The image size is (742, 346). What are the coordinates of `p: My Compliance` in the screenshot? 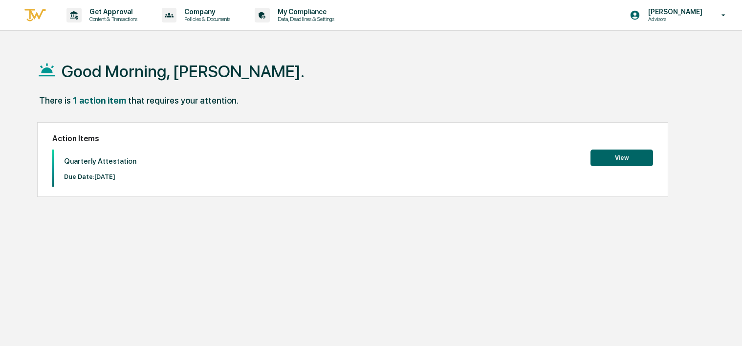 It's located at (305, 12).